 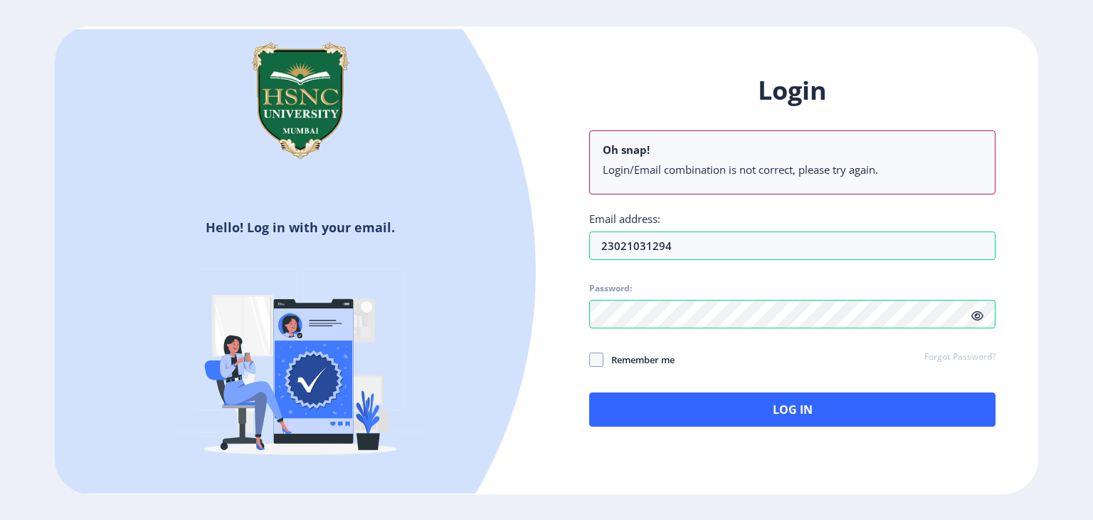 I want to click on a: Register, so click(x=391, y=502).